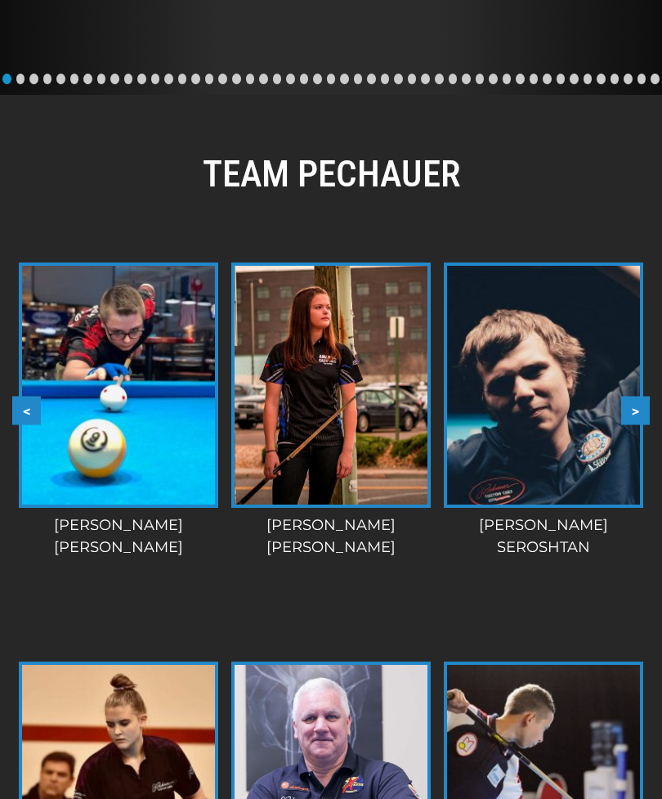 The width and height of the screenshot is (662, 799). What do you see at coordinates (331, 386) in the screenshot?
I see `img: amanda-c-1-e1555337534391.jpg` at bounding box center [331, 386].